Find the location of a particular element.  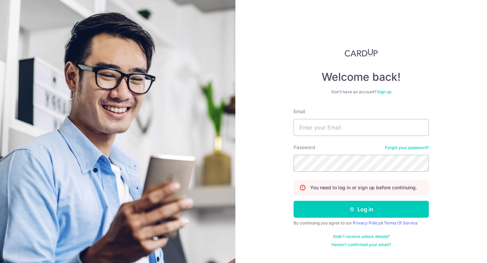

img: CardUp Logo is located at coordinates (362, 53).